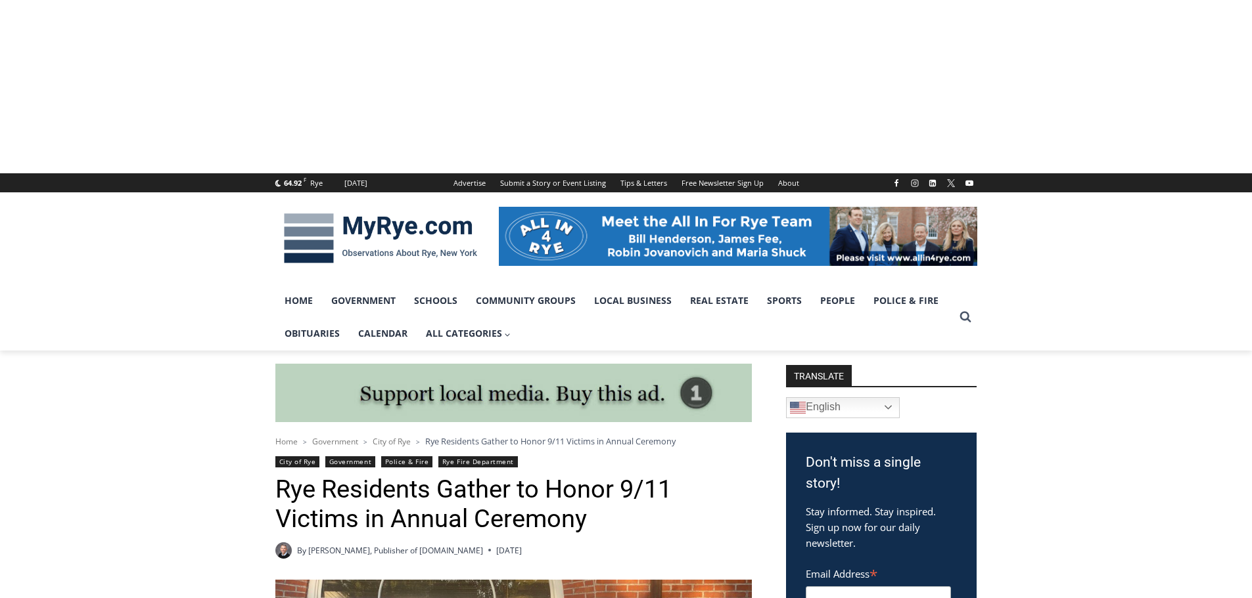 This screenshot has width=1252, height=598. What do you see at coordinates (392, 441) in the screenshot?
I see `span: City of Rye` at bounding box center [392, 441].